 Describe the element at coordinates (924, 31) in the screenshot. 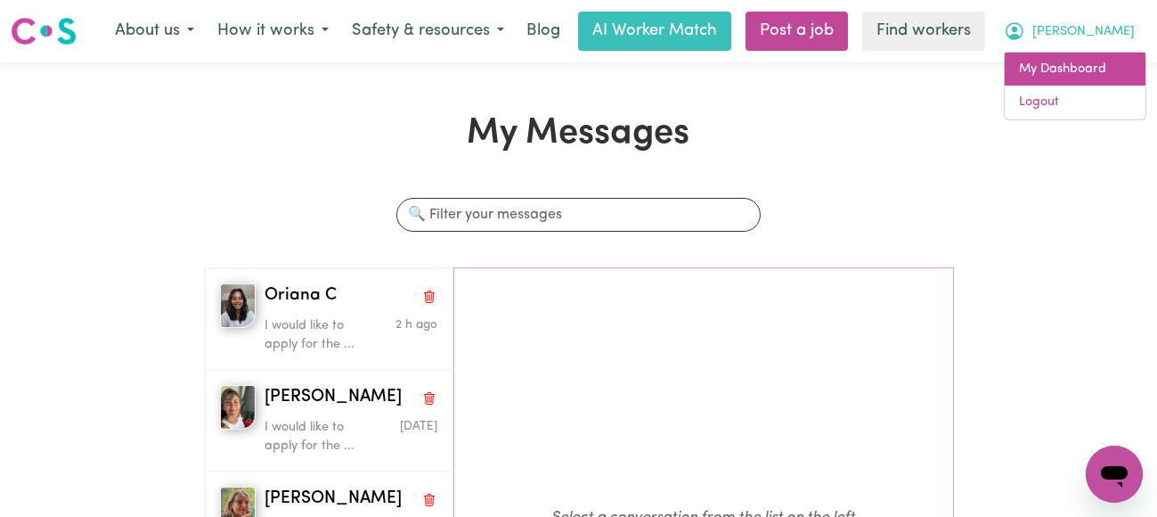

I see `a: Find workers` at that location.